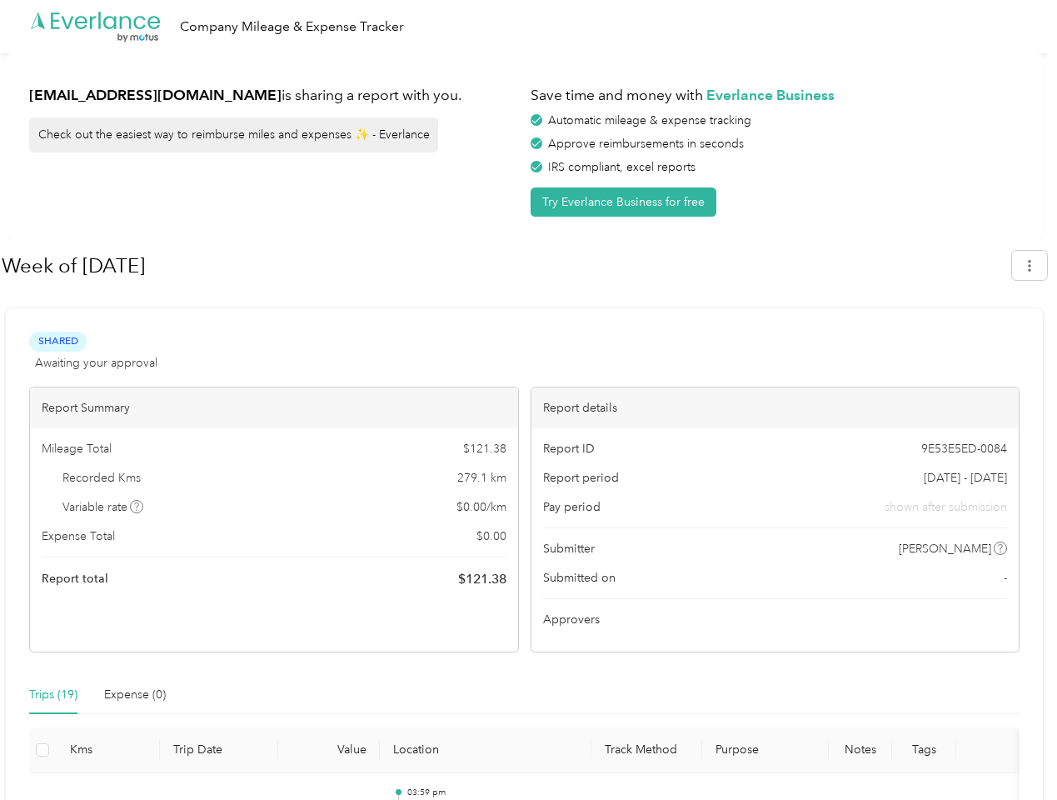 The image size is (1057, 800). I want to click on span: Report total, so click(75, 578).